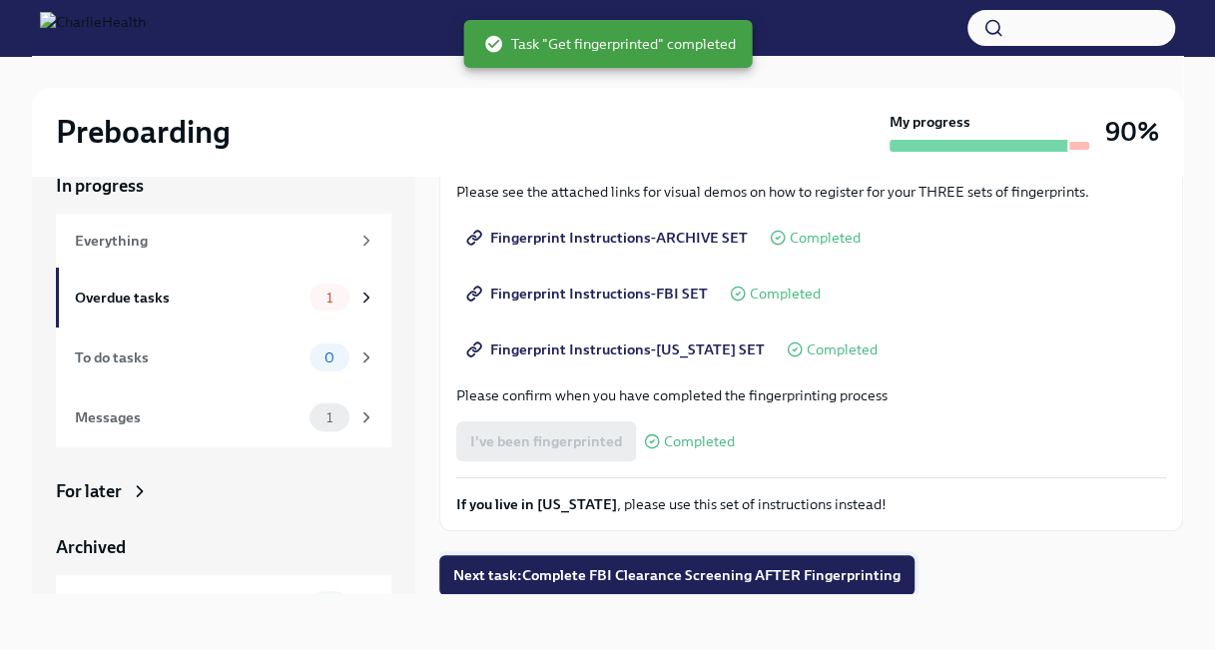  Describe the element at coordinates (188, 297) in the screenshot. I see `div: Overdue tasks` at that location.